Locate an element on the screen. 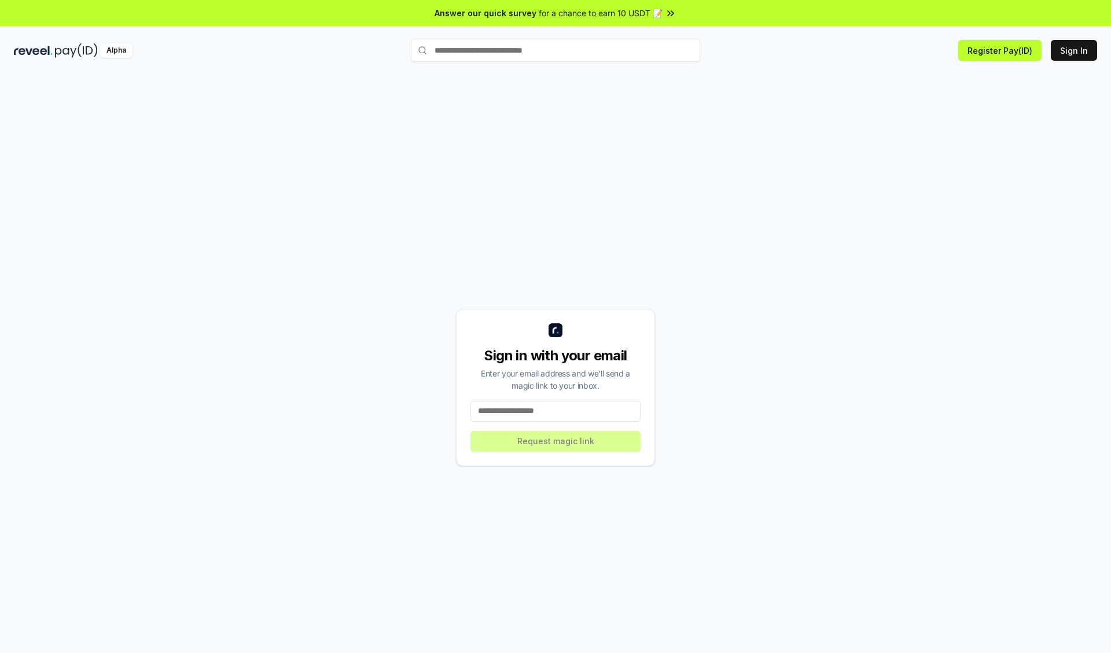 Image resolution: width=1111 pixels, height=653 pixels. button: Sign In is located at coordinates (1074, 50).